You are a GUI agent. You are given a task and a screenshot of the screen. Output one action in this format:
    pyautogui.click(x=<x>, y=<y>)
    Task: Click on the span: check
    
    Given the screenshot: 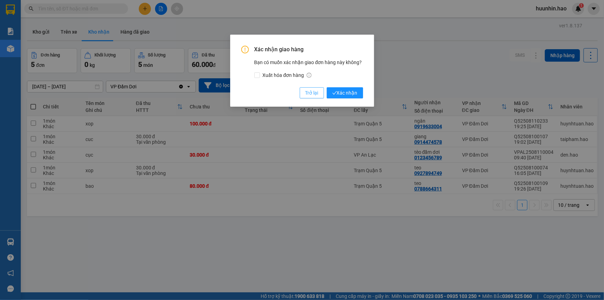 What is the action you would take?
    pyautogui.click(x=334, y=93)
    